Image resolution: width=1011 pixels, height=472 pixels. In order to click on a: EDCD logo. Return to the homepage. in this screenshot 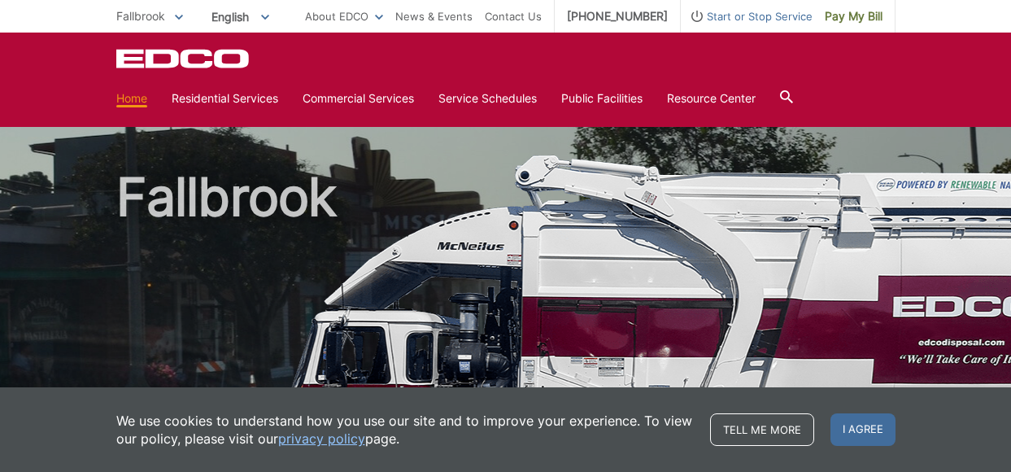, I will do `click(184, 59)`.